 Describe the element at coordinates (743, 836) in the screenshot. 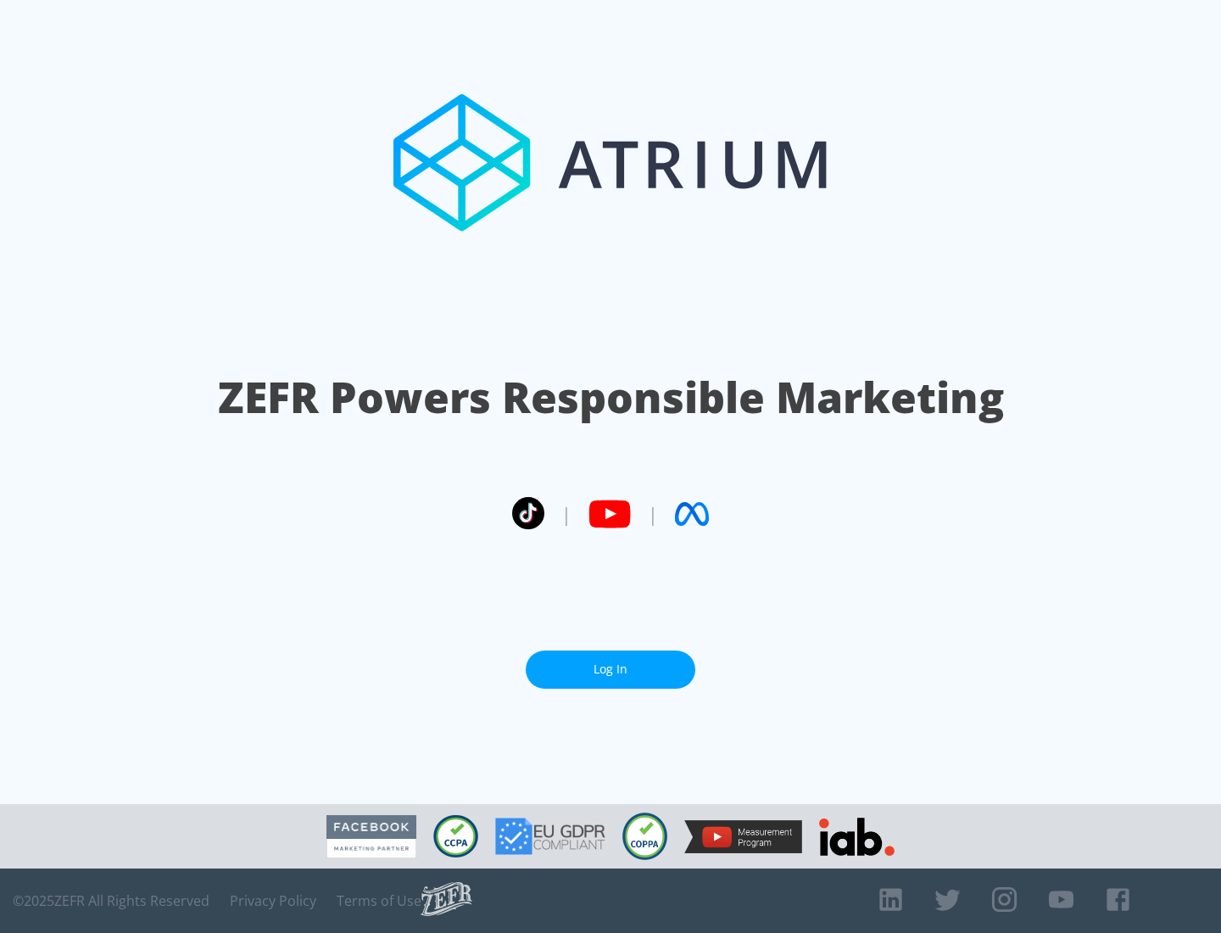

I see `img: YouTube Measurement Program` at that location.